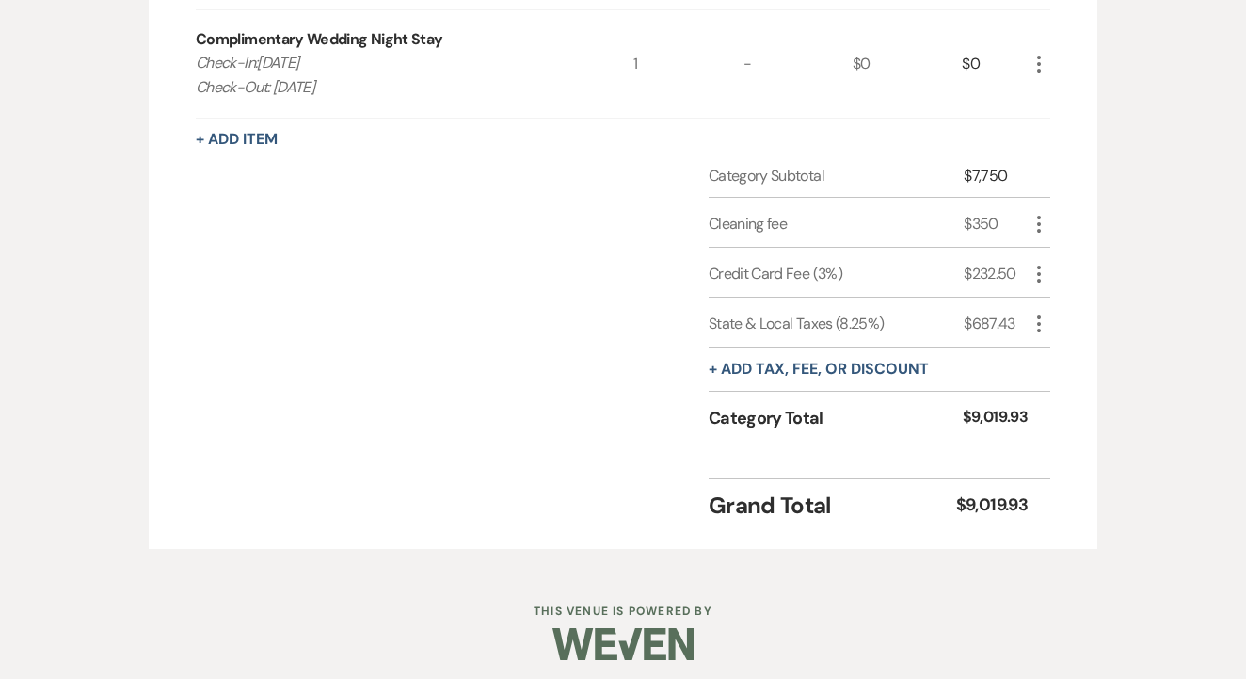 The image size is (1246, 679). What do you see at coordinates (836, 324) in the screenshot?
I see `div: State & Local Taxes (8.25%)` at bounding box center [836, 324].